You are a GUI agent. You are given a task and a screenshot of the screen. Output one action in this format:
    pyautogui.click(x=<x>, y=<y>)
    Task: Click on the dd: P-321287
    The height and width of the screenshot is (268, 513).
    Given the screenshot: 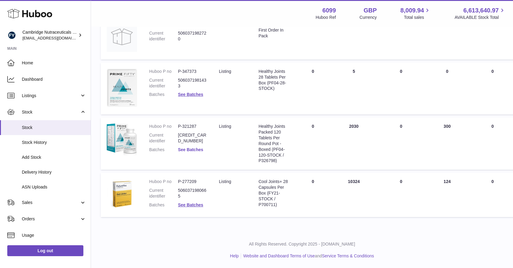 What is the action you would take?
    pyautogui.click(x=192, y=126)
    